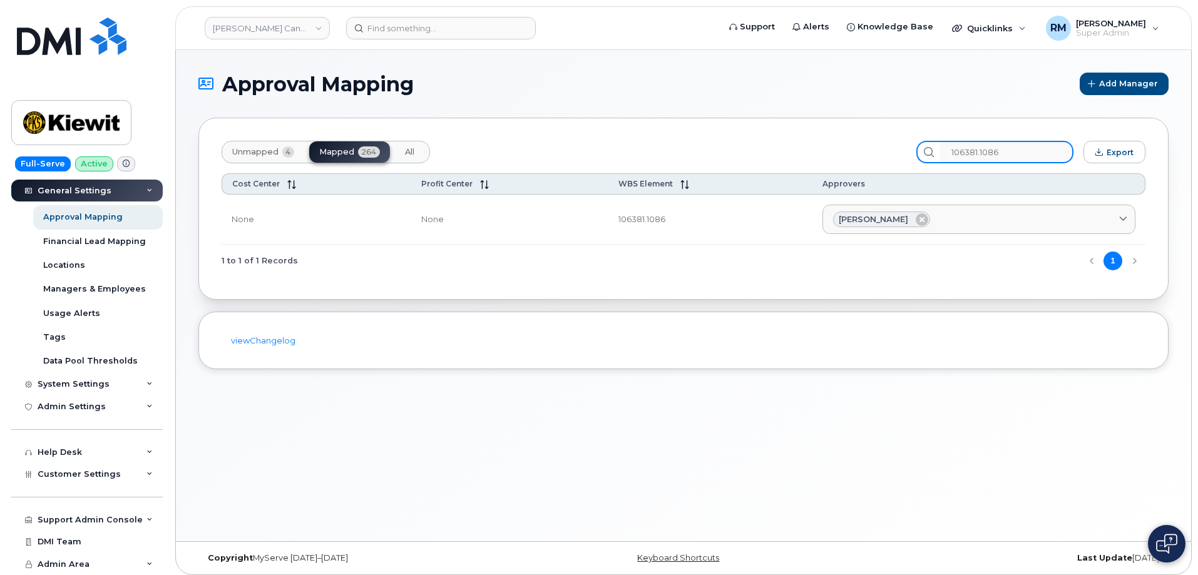 The width and height of the screenshot is (1198, 575). I want to click on span: 4, so click(288, 152).